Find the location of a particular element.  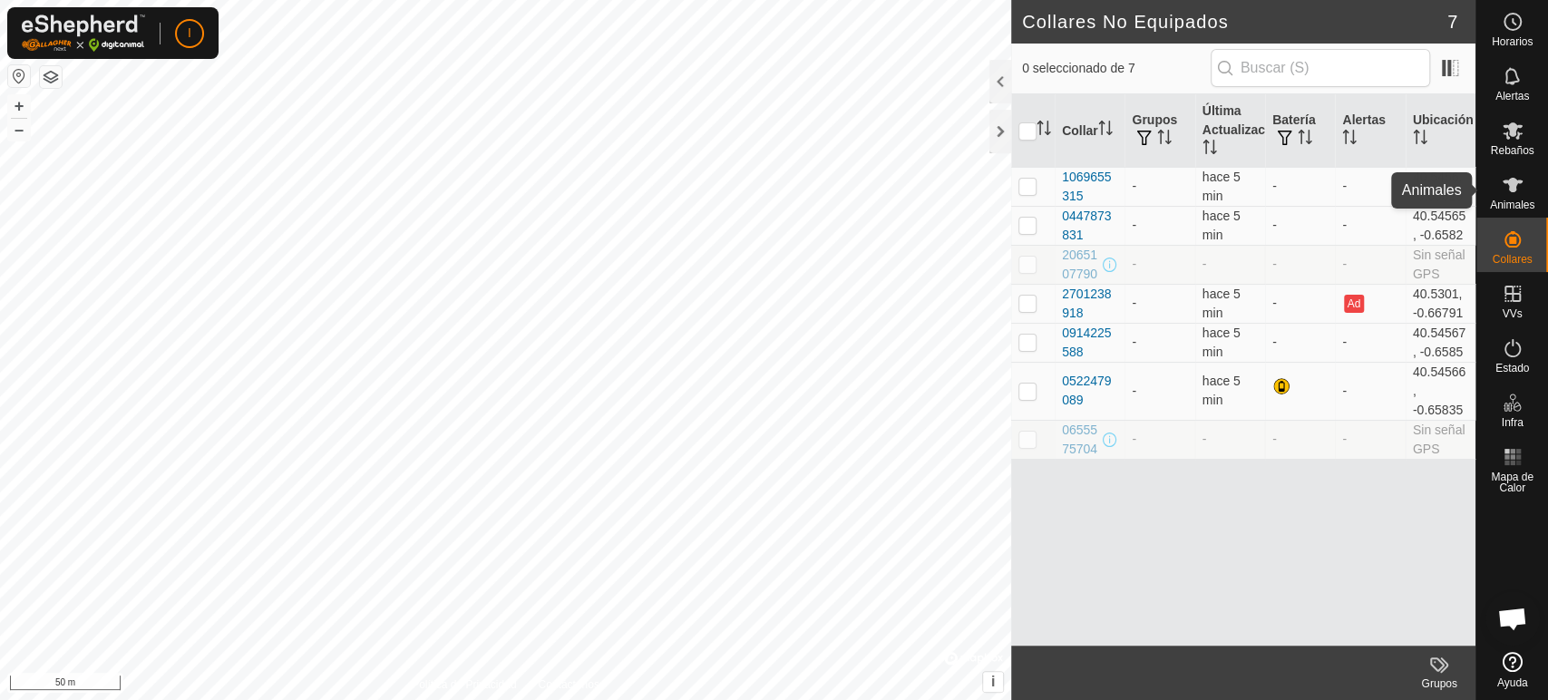

button: Ad is located at coordinates (1354, 304).